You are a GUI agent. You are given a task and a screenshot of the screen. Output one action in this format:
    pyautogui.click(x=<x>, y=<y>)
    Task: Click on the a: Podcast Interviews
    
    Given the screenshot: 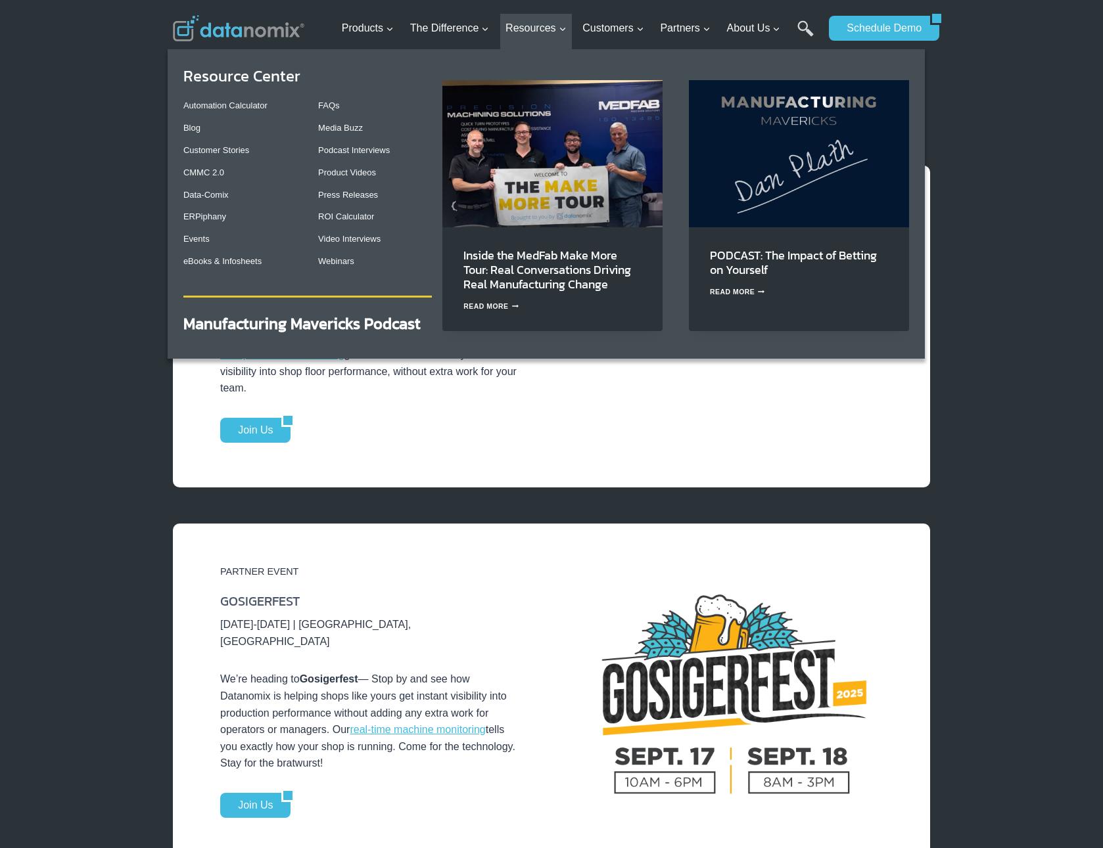 What is the action you would take?
    pyautogui.click(x=353, y=150)
    